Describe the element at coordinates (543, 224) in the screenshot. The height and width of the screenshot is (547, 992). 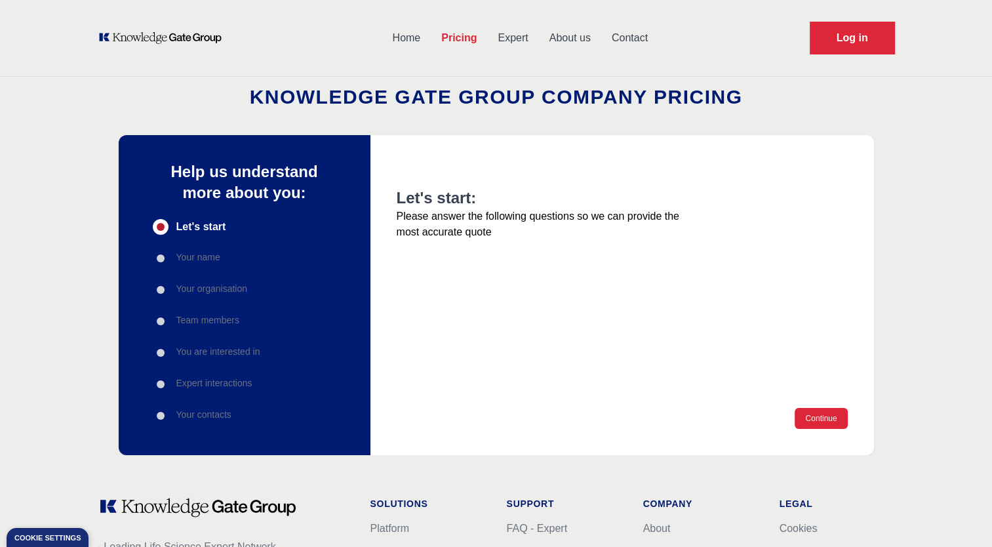
I see `p: Please answer the following questions so we can provide the most accurate quote` at that location.